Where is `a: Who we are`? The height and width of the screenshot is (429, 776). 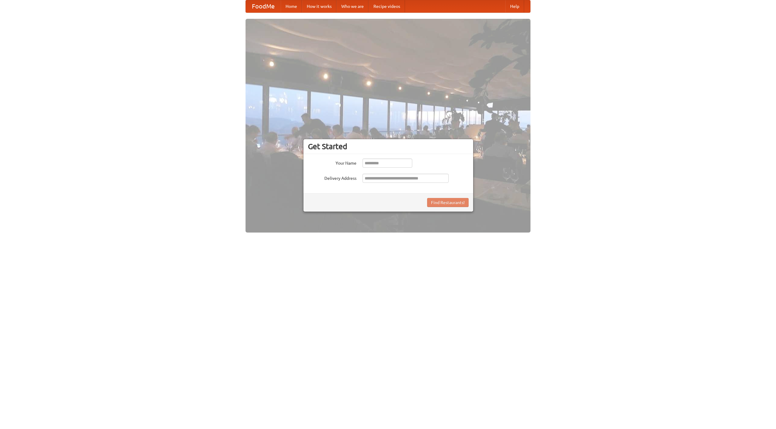 a: Who we are is located at coordinates (352, 6).